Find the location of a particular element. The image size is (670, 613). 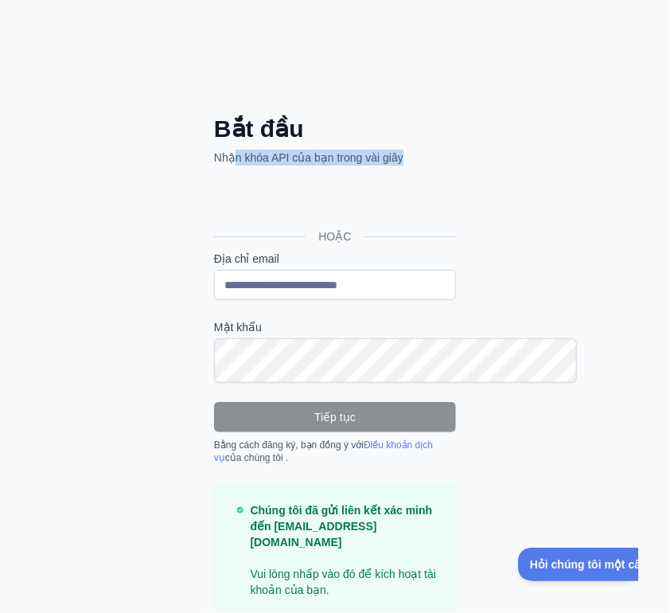

font: Vui lòng nhấp vào đó để kích hoạt tài khoản của bạn. is located at coordinates (344, 581).